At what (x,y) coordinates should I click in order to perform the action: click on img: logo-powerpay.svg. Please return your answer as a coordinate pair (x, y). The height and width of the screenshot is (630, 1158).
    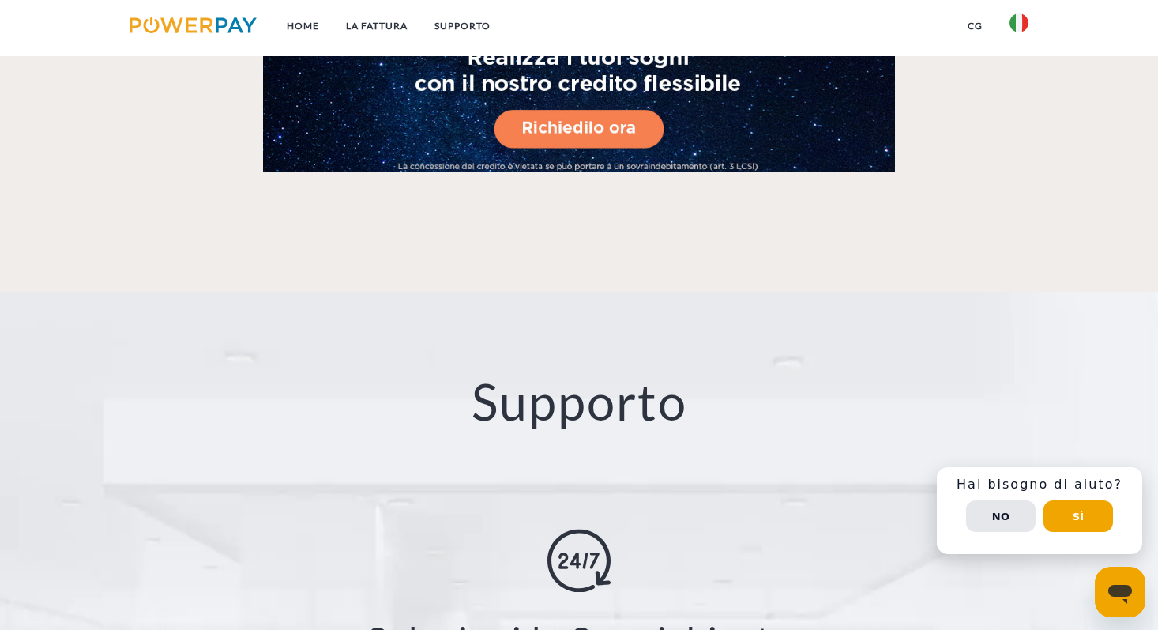
    Looking at the image, I should click on (193, 25).